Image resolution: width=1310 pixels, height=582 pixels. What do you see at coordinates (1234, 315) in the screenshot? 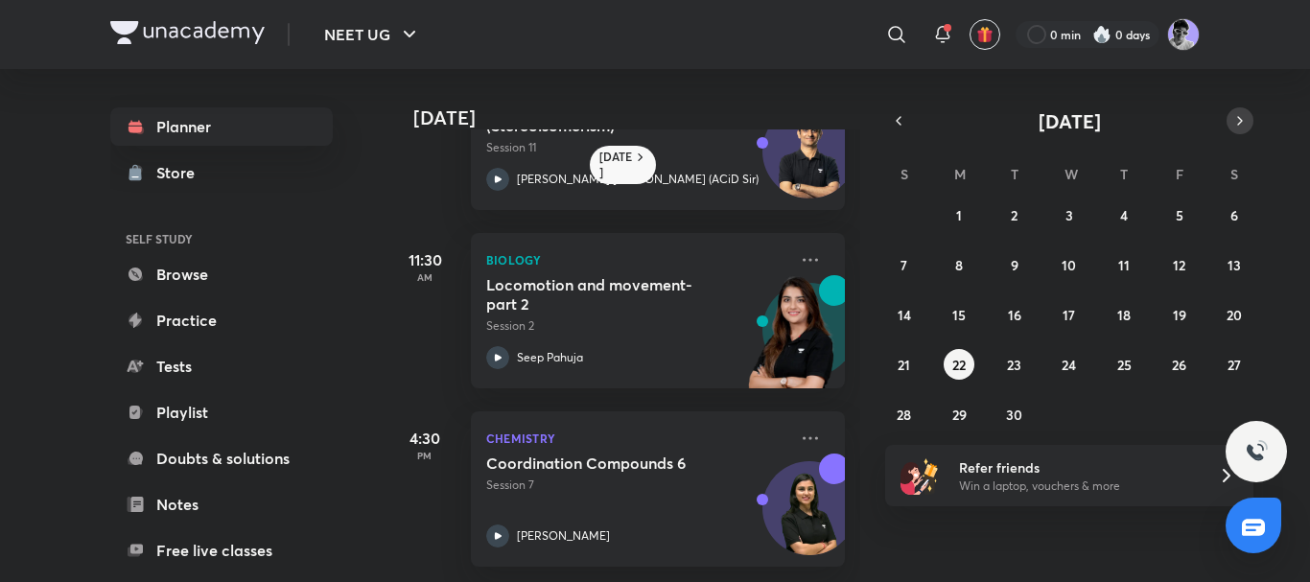
I see `abbr: September 20, 2025` at bounding box center [1234, 315].